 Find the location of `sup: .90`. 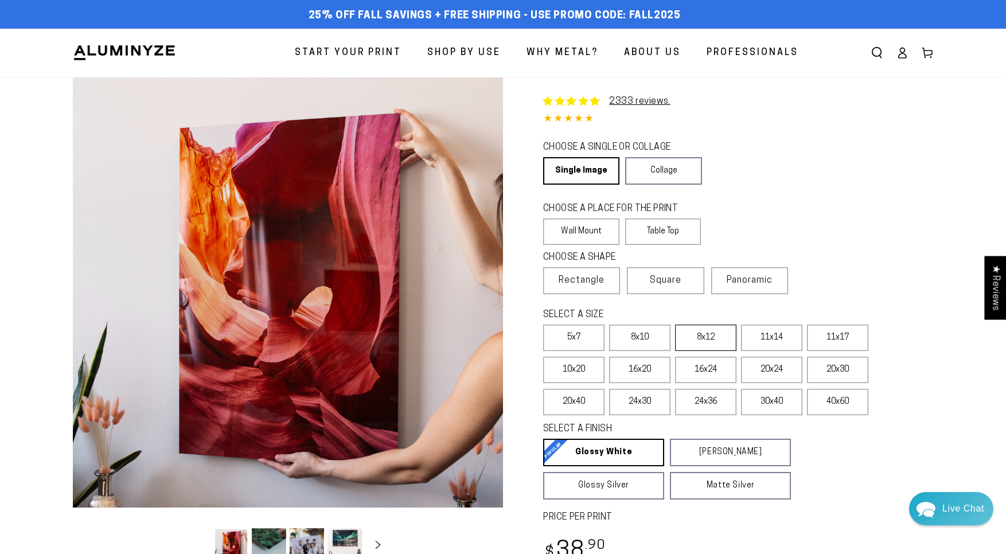

sup: .90 is located at coordinates (595, 545).